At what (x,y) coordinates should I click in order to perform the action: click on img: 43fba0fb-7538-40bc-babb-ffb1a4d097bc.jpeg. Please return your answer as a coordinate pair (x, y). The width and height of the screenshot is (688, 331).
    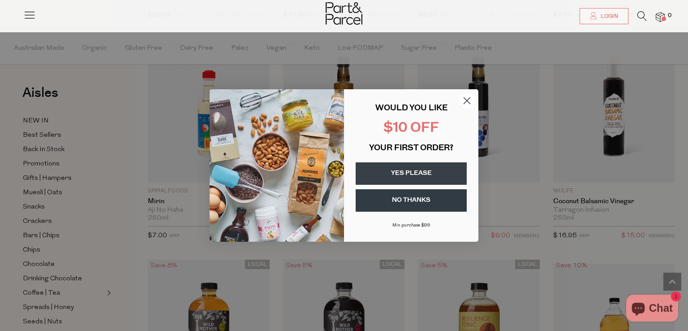
    Looking at the image, I should click on (277, 165).